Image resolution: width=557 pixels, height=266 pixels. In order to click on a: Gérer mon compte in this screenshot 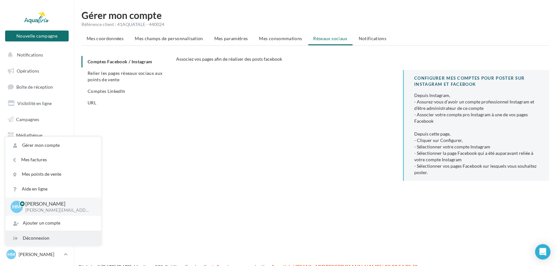, I will do `click(53, 145)`.